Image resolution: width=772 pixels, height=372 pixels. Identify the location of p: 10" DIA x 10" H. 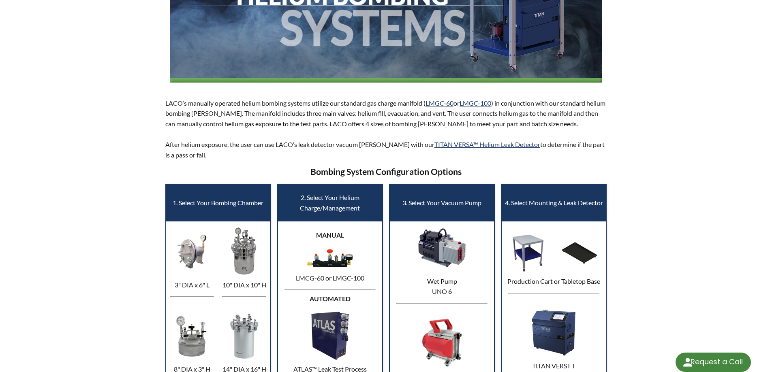
(244, 285).